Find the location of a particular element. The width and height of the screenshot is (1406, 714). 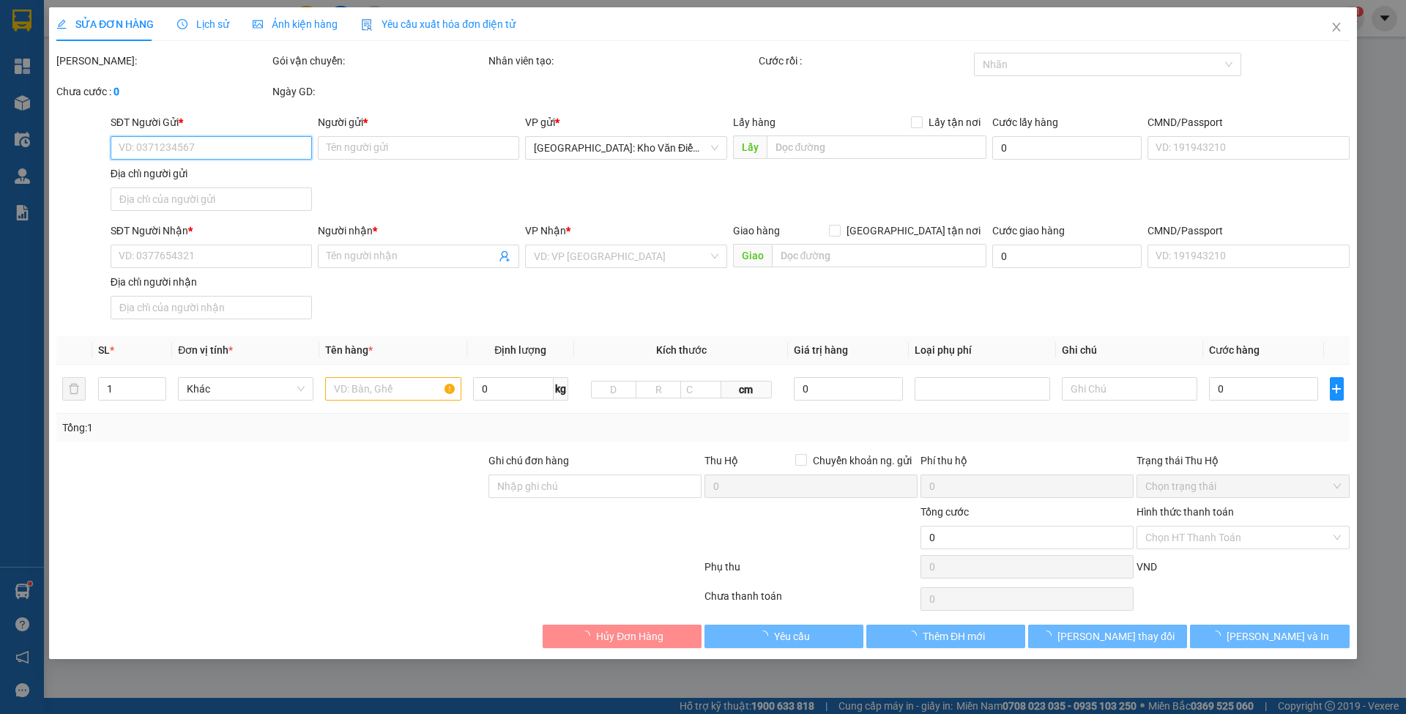

div: Phí thu hộ is located at coordinates (1027, 464).